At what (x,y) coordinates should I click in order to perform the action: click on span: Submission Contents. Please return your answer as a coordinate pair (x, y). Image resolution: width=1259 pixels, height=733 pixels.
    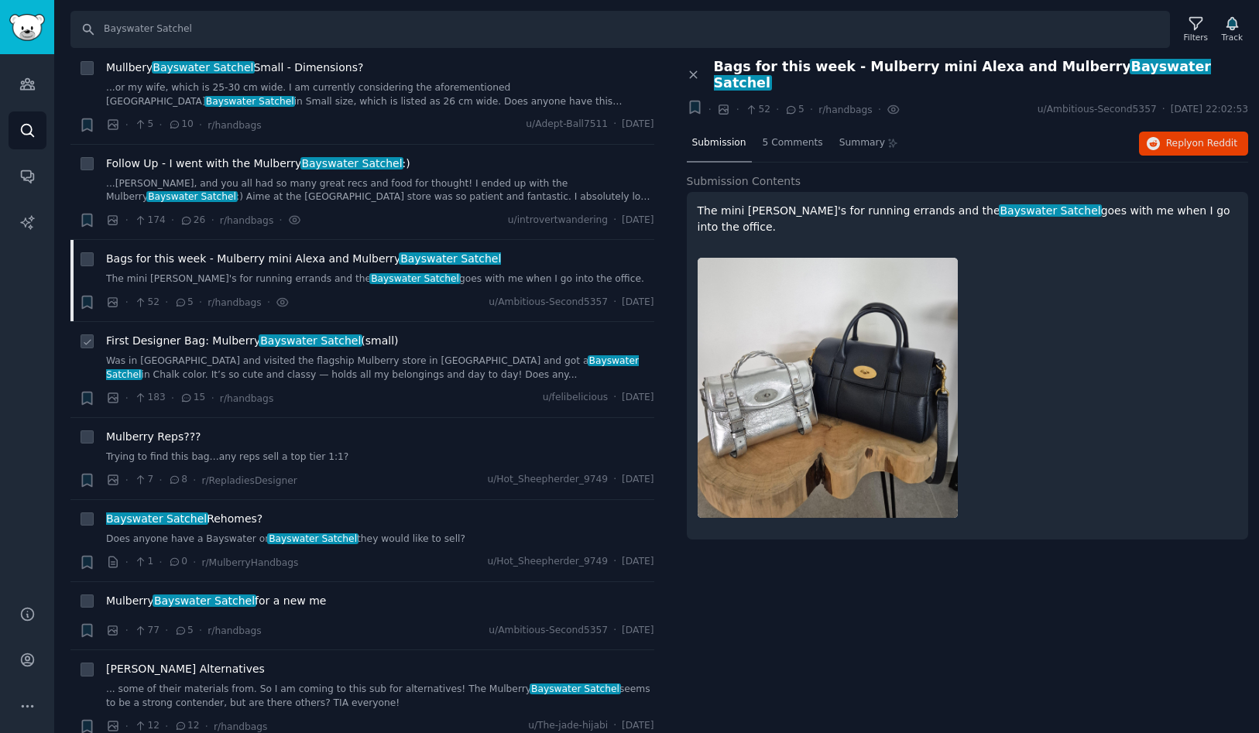
    Looking at the image, I should click on (744, 181).